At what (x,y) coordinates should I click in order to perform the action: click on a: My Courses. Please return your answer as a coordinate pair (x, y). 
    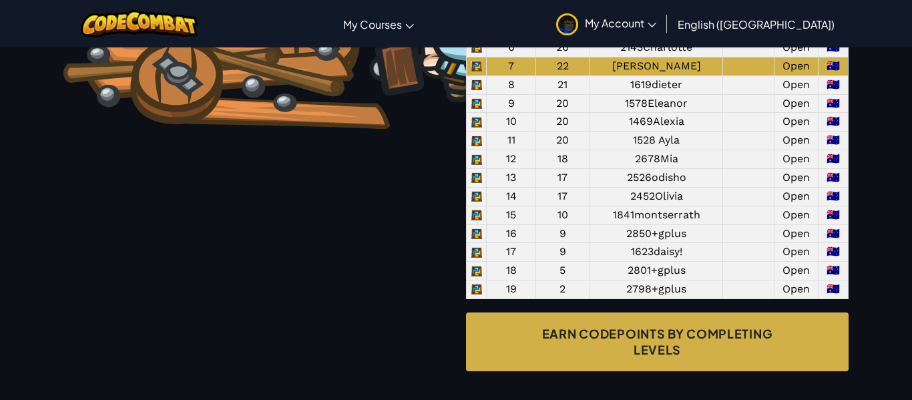
    Looking at the image, I should click on (378, 24).